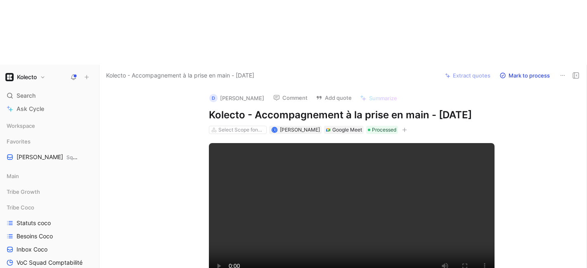 The height and width of the screenshot is (268, 587). I want to click on span: VoC Squad Comptabilité, so click(50, 263).